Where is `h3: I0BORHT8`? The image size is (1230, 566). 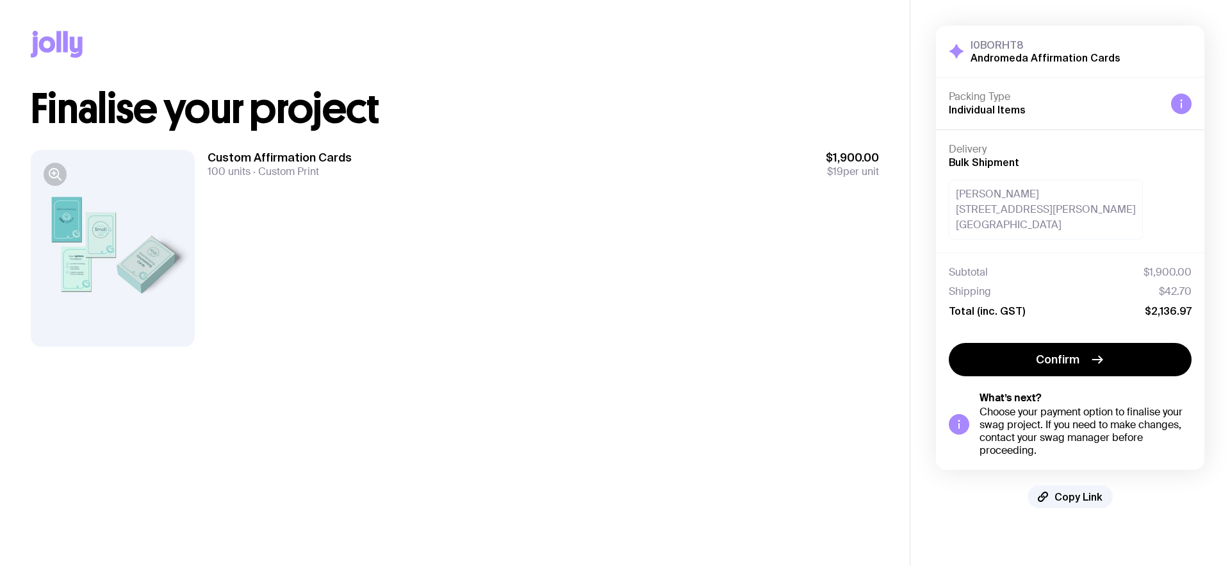 h3: I0BORHT8 is located at coordinates (1046, 45).